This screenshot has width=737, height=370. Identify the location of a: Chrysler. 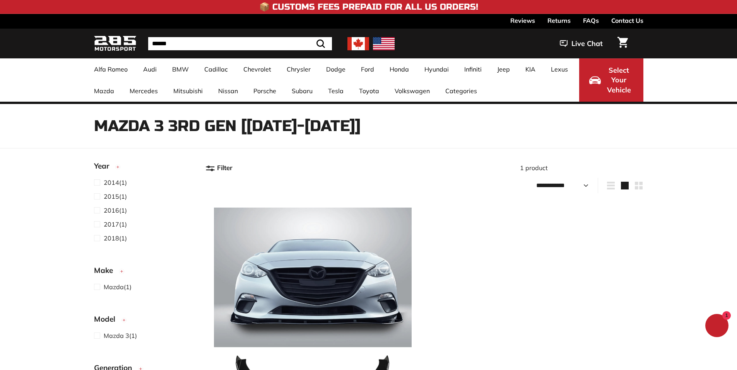
(299, 69).